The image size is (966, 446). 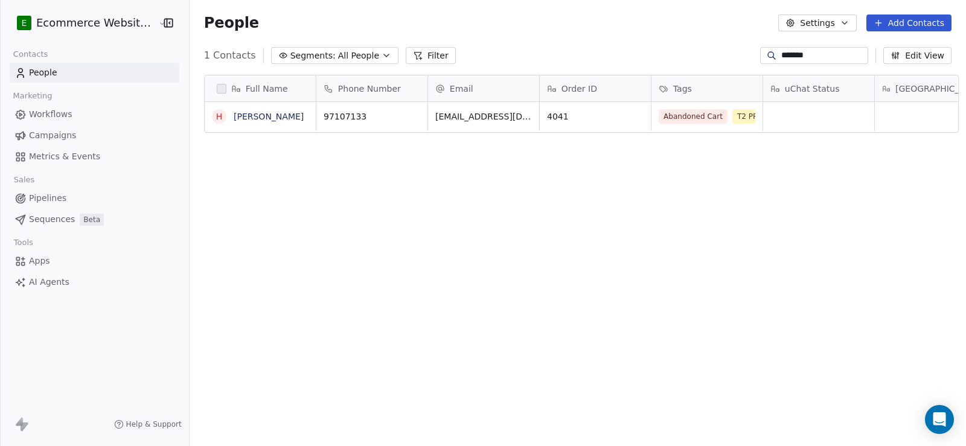 What do you see at coordinates (82, 23) in the screenshot?
I see `button: EEcommerce Website Builder` at bounding box center [82, 23].